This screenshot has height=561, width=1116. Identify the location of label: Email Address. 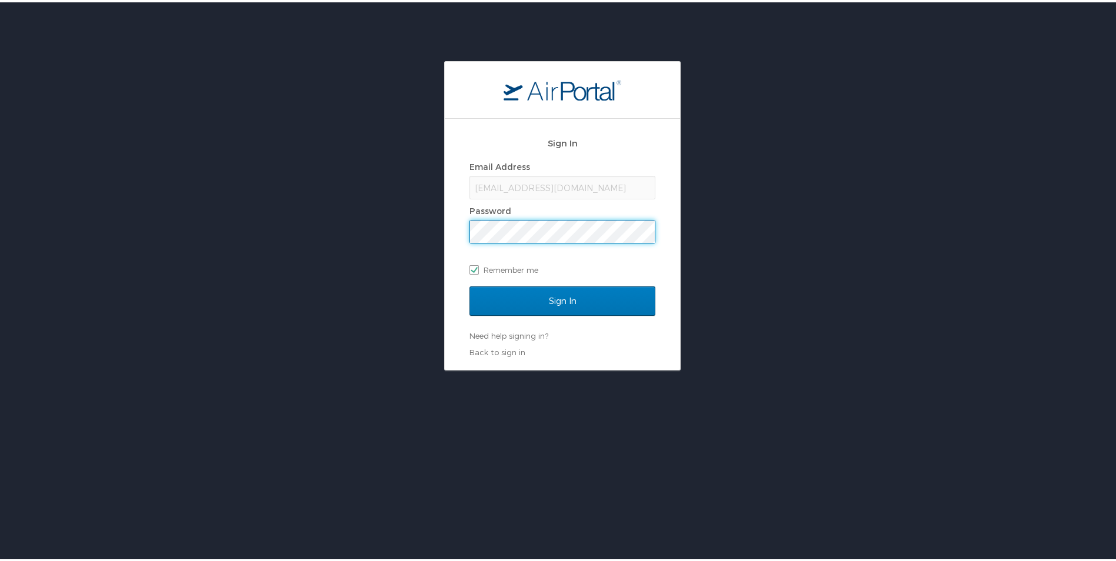
(500, 164).